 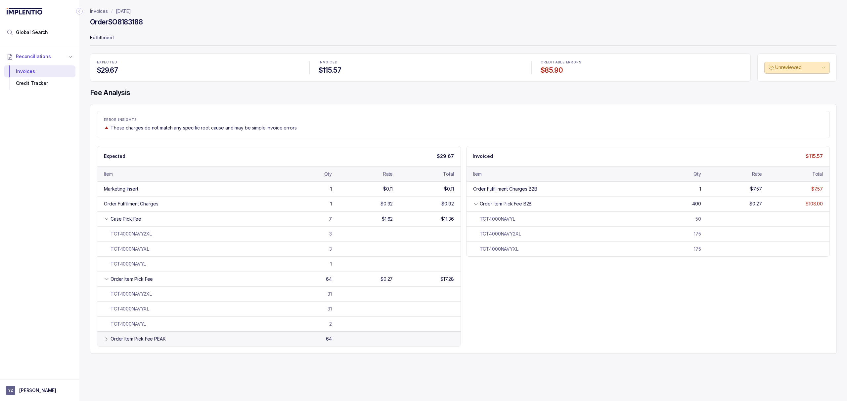 What do you see at coordinates (114, 156) in the screenshot?
I see `p: Expected` at bounding box center [114, 156].